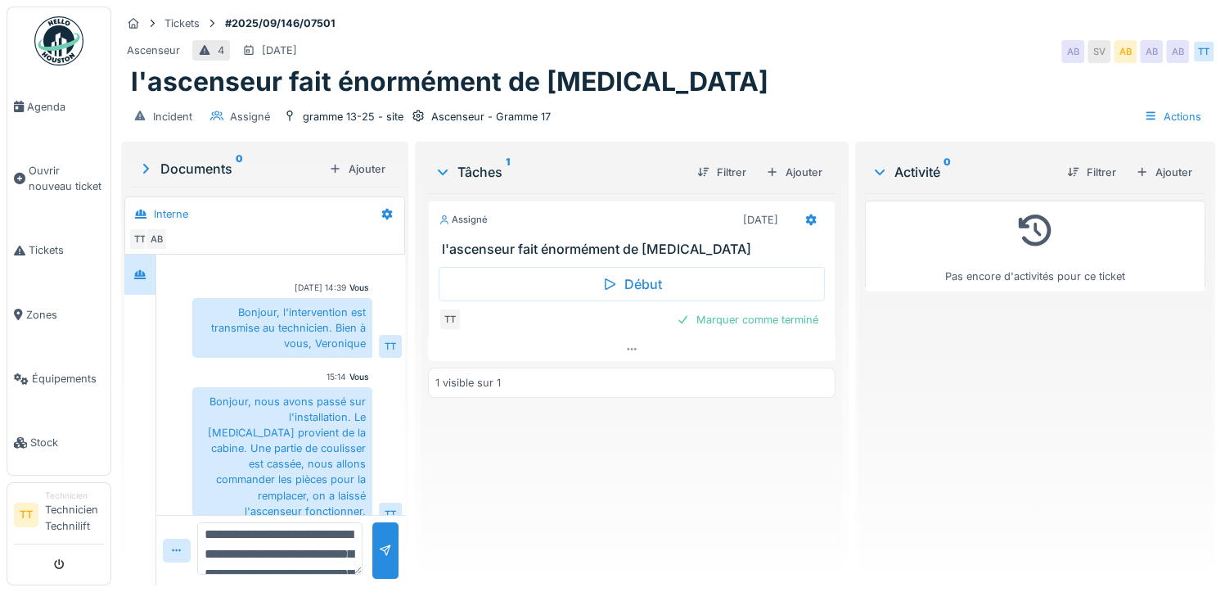 This screenshot has height=592, width=1225. What do you see at coordinates (74, 495) in the screenshot?
I see `div: Technicien` at bounding box center [74, 495].